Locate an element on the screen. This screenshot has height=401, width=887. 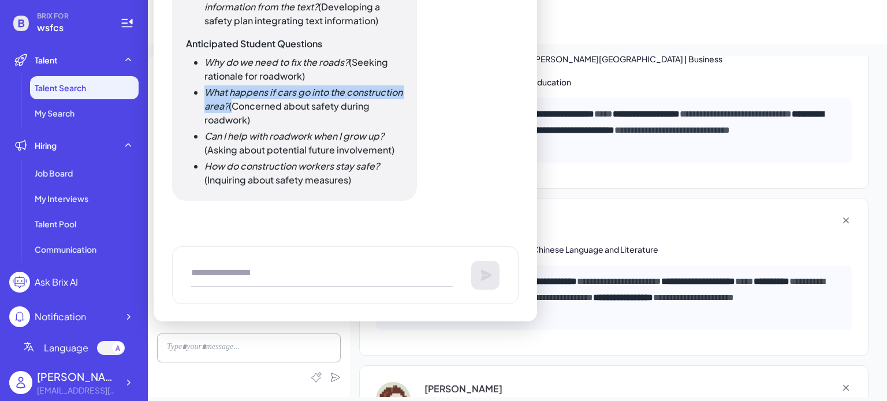
span: Talent Pool is located at coordinates (55, 224).